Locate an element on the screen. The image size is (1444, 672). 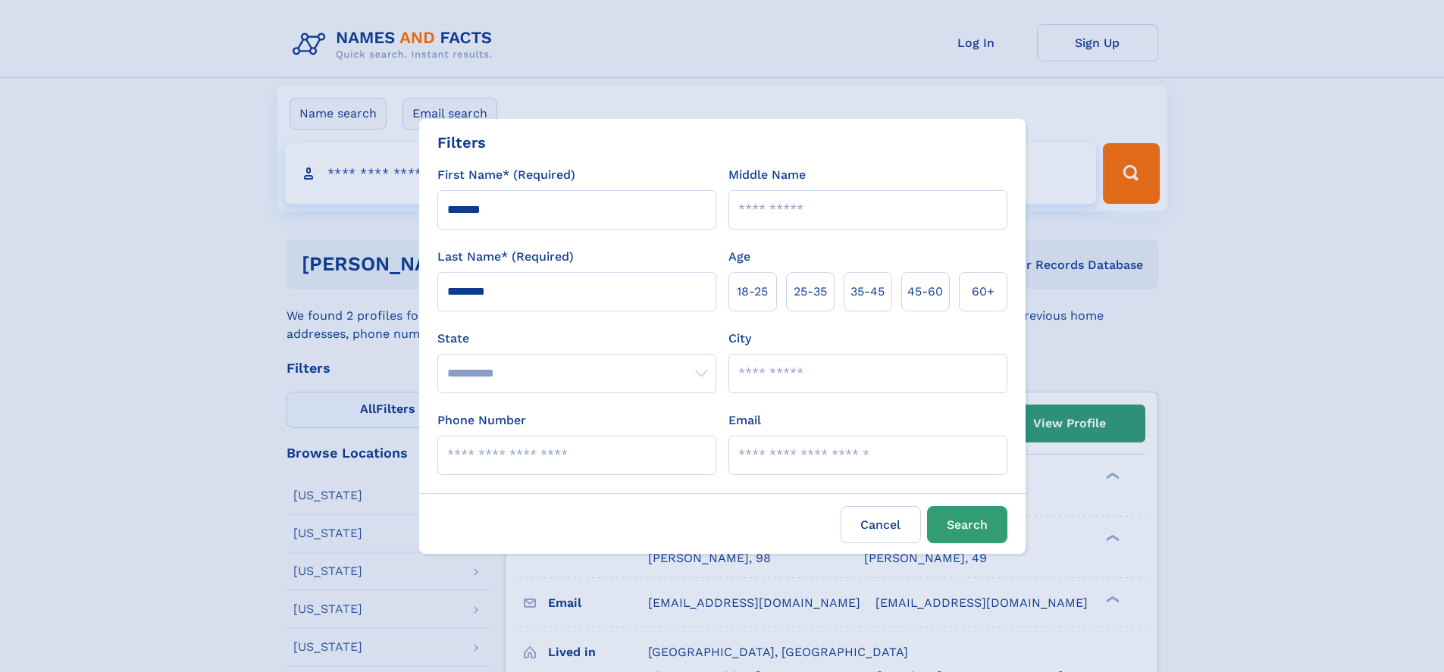
label: Cancel is located at coordinates (881, 525).